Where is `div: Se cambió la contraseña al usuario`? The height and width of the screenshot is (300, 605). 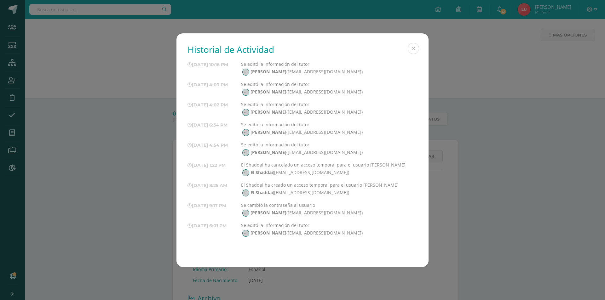
div: Se cambió la contraseña al usuario is located at coordinates (329, 209).